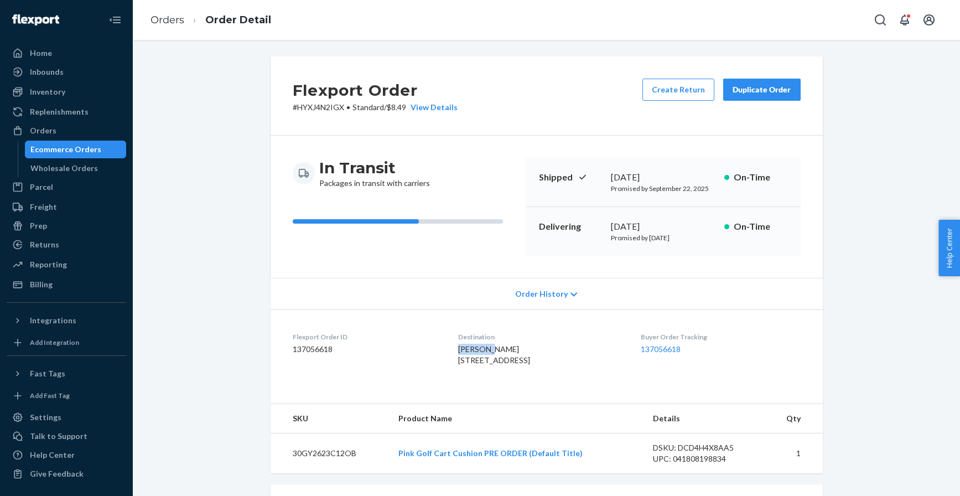 This screenshot has height=496, width=960. Describe the element at coordinates (35, 20) in the screenshot. I see `img: Flexport logo` at that location.